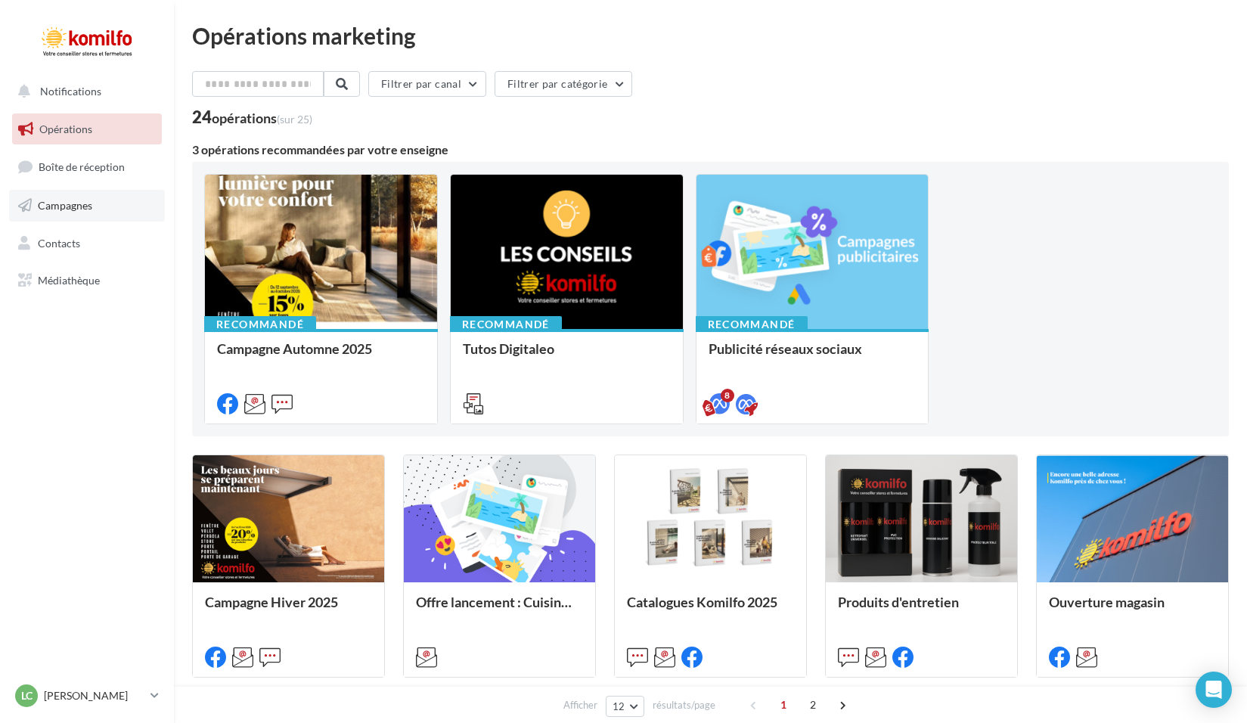  Describe the element at coordinates (87, 129) in the screenshot. I see `a: Opérations` at that location.